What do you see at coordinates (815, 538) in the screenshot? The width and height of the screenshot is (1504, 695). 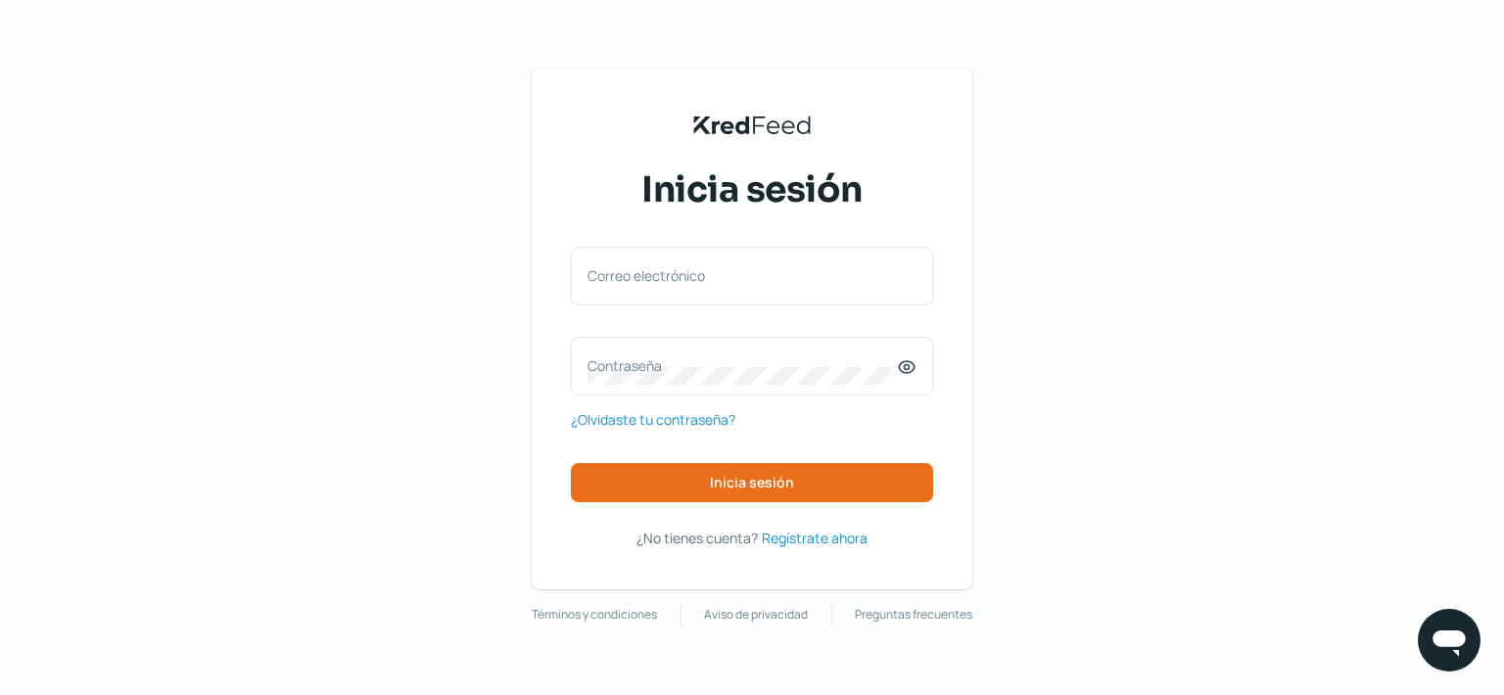 I see `a: Regístrate ahora` at bounding box center [815, 538].